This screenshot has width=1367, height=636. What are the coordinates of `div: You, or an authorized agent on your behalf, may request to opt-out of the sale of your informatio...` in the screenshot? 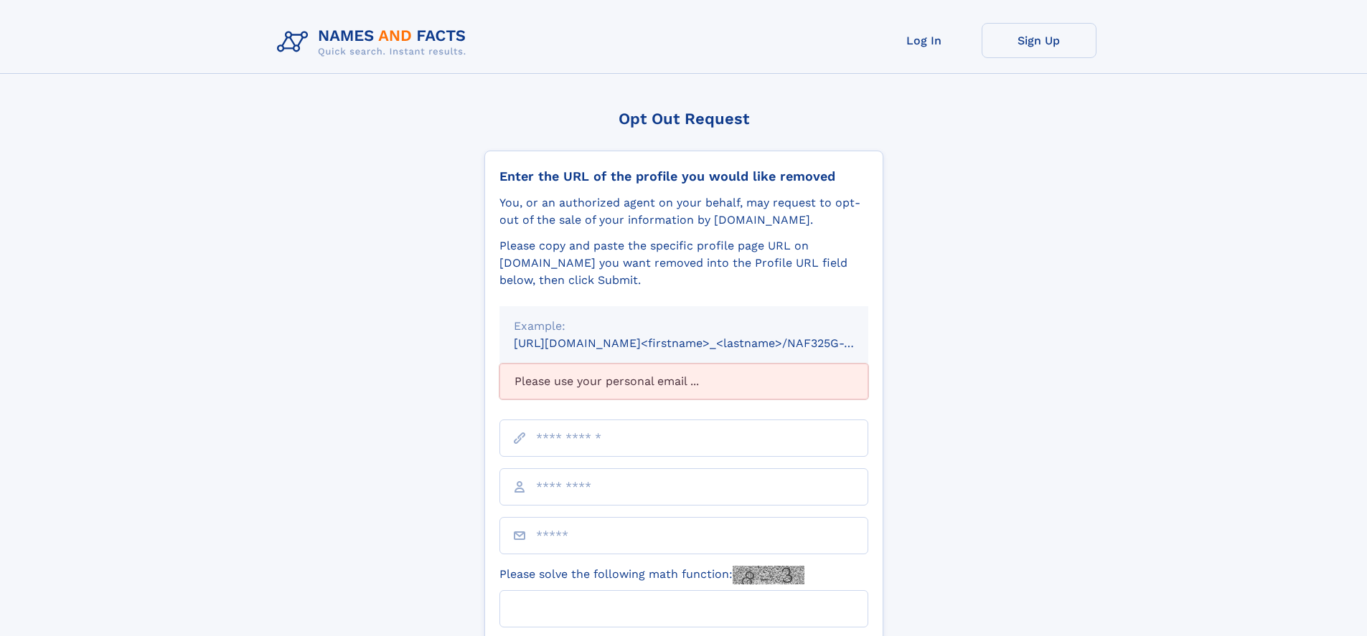 It's located at (684, 212).